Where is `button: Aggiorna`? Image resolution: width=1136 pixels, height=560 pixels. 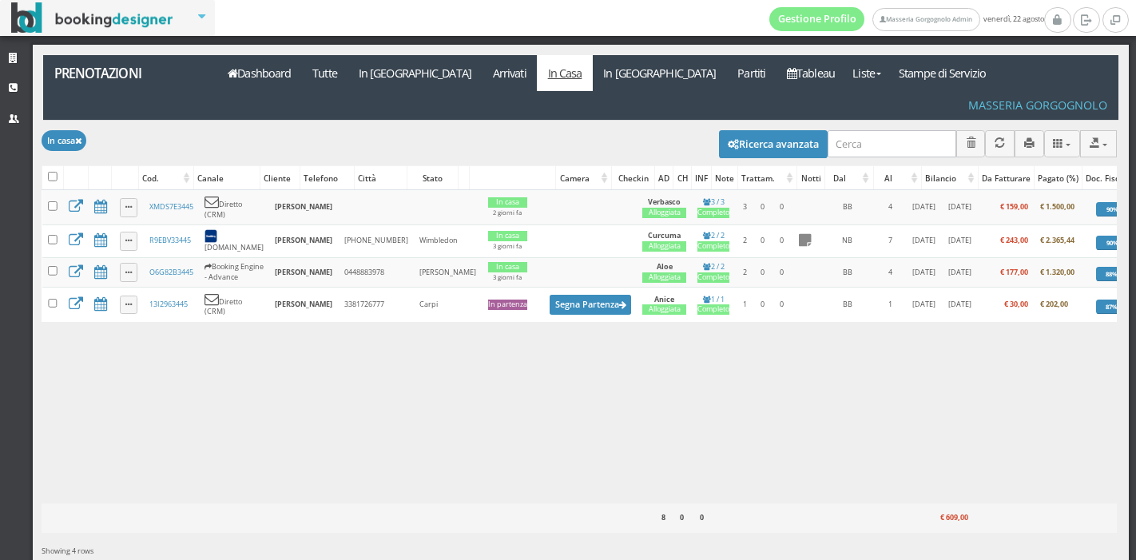 button: Aggiorna is located at coordinates (999, 143).